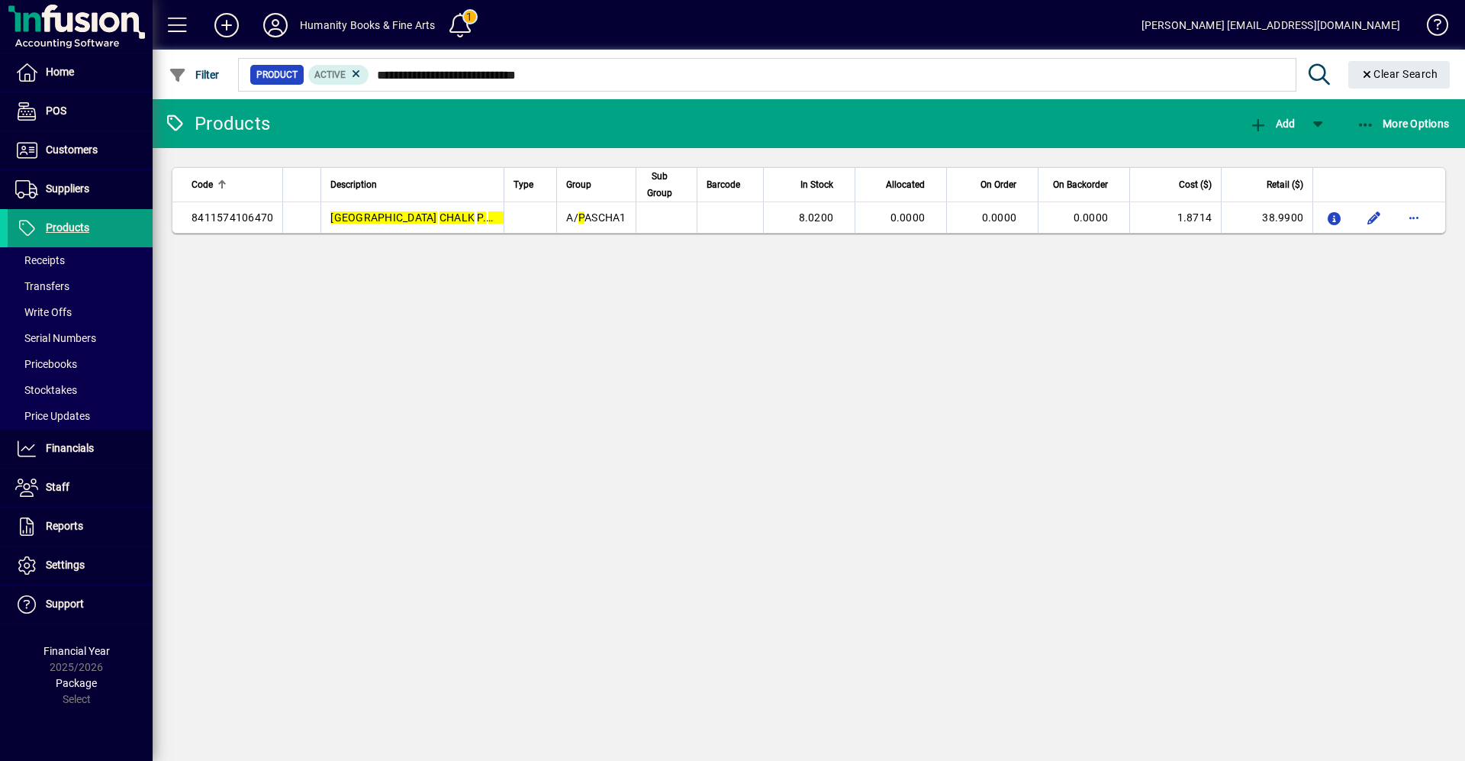 This screenshot has width=1465, height=761. I want to click on button: More options, so click(1414, 218).